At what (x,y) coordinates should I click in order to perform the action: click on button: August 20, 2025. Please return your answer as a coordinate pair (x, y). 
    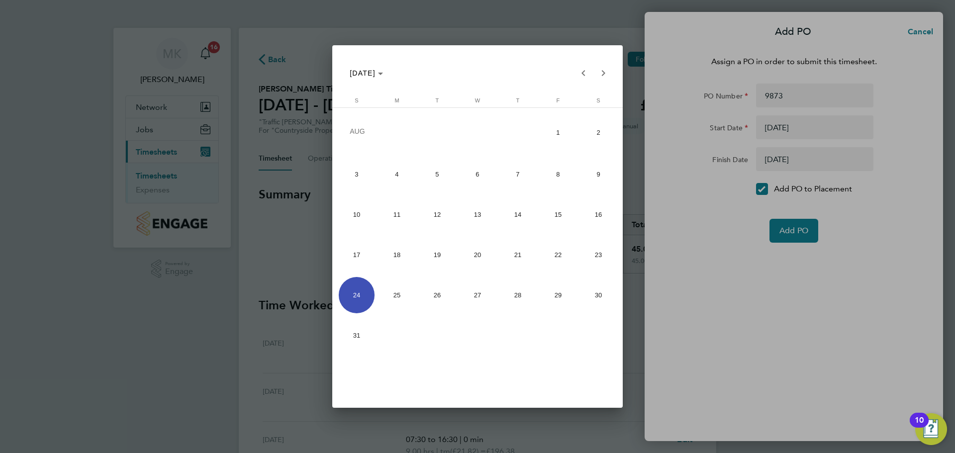
    Looking at the image, I should click on (477, 255).